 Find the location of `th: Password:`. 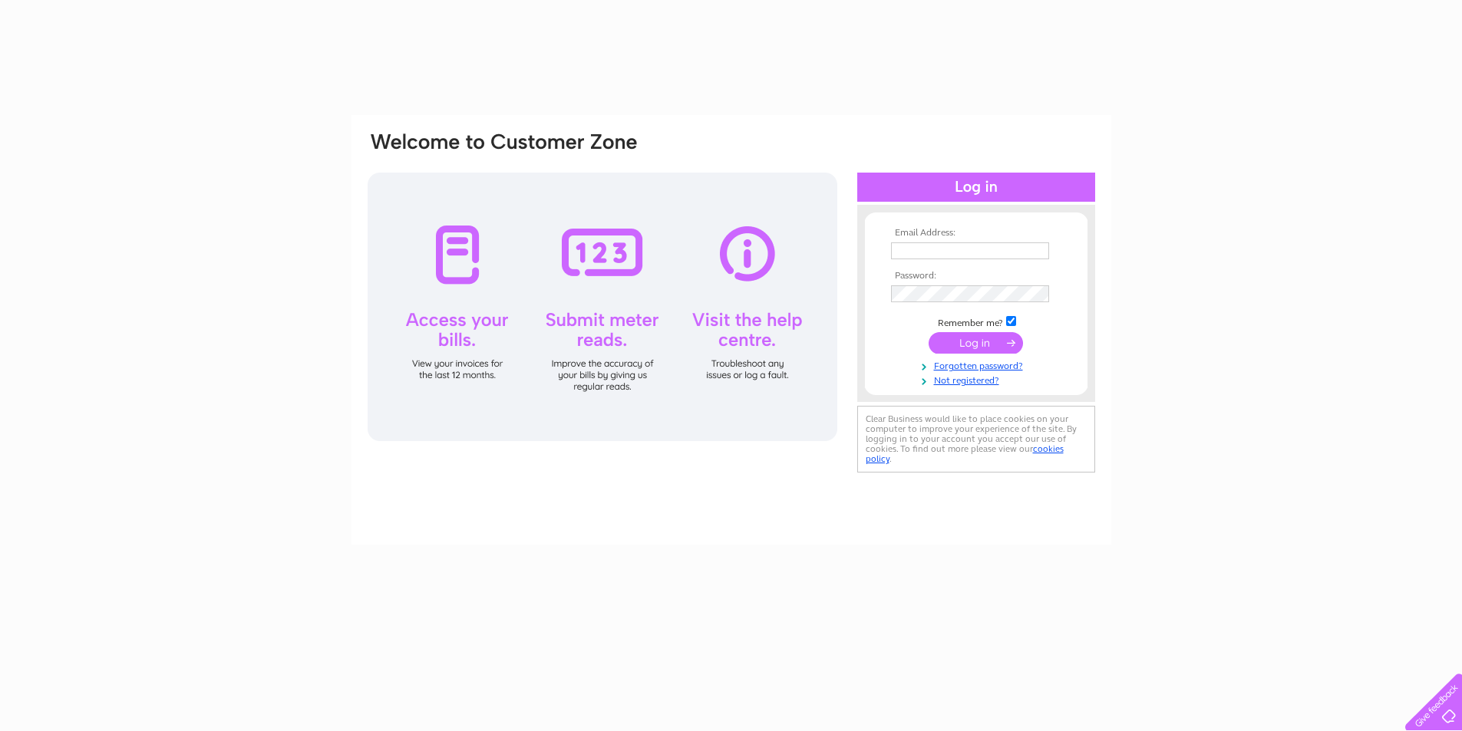

th: Password: is located at coordinates (976, 276).